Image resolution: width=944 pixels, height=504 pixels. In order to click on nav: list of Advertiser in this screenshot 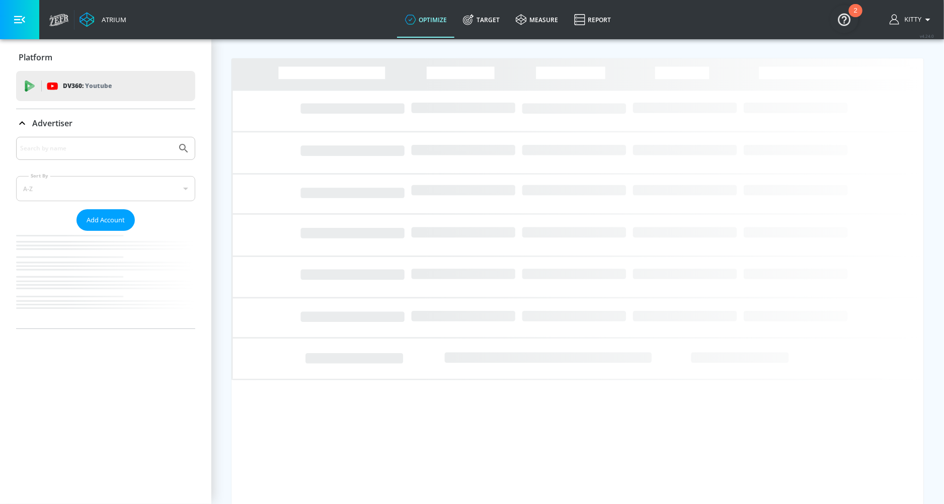, I will do `click(106, 280)`.